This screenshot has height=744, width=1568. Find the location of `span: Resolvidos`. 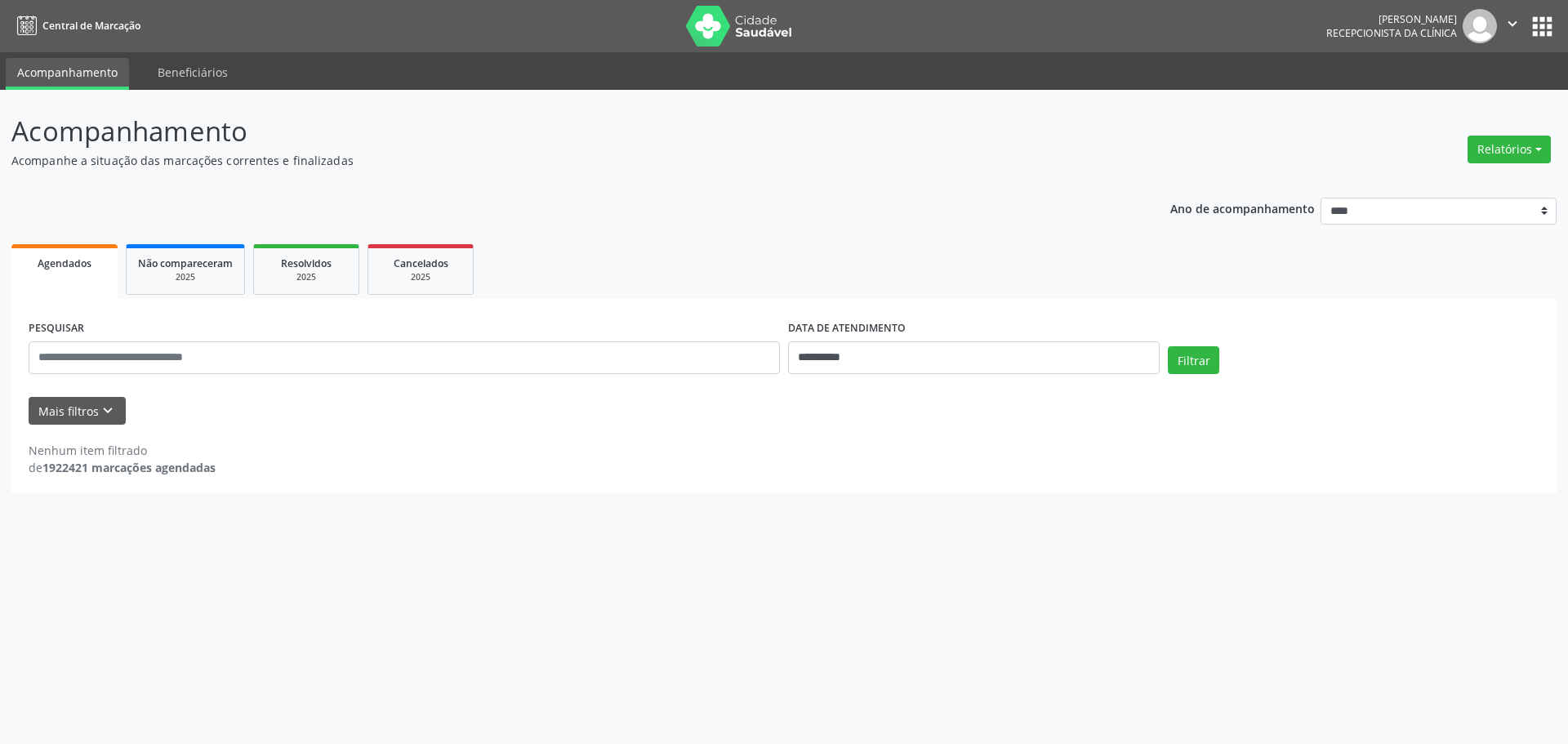

span: Resolvidos is located at coordinates (306, 263).